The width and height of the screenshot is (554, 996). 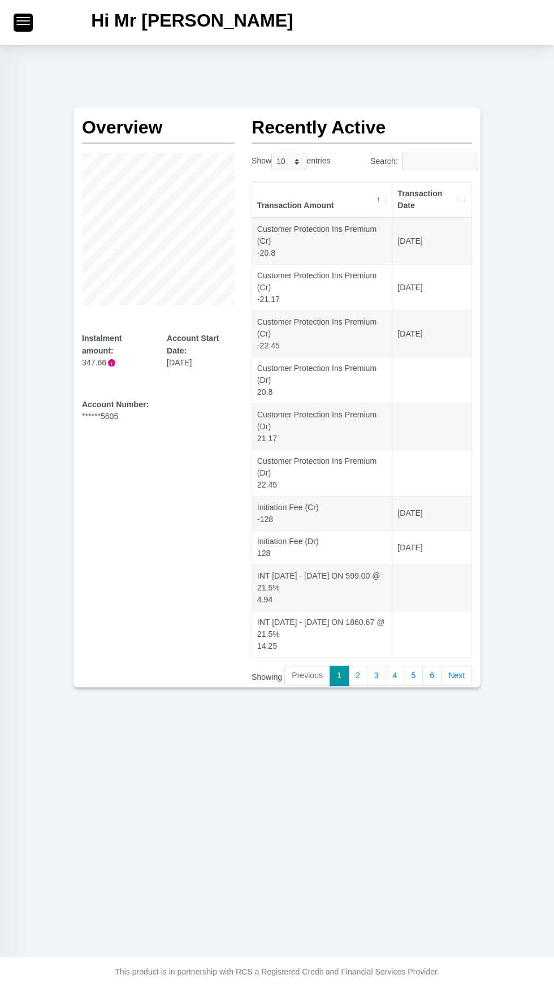 What do you see at coordinates (193, 344) in the screenshot?
I see `b: Account Start Date:` at bounding box center [193, 344].